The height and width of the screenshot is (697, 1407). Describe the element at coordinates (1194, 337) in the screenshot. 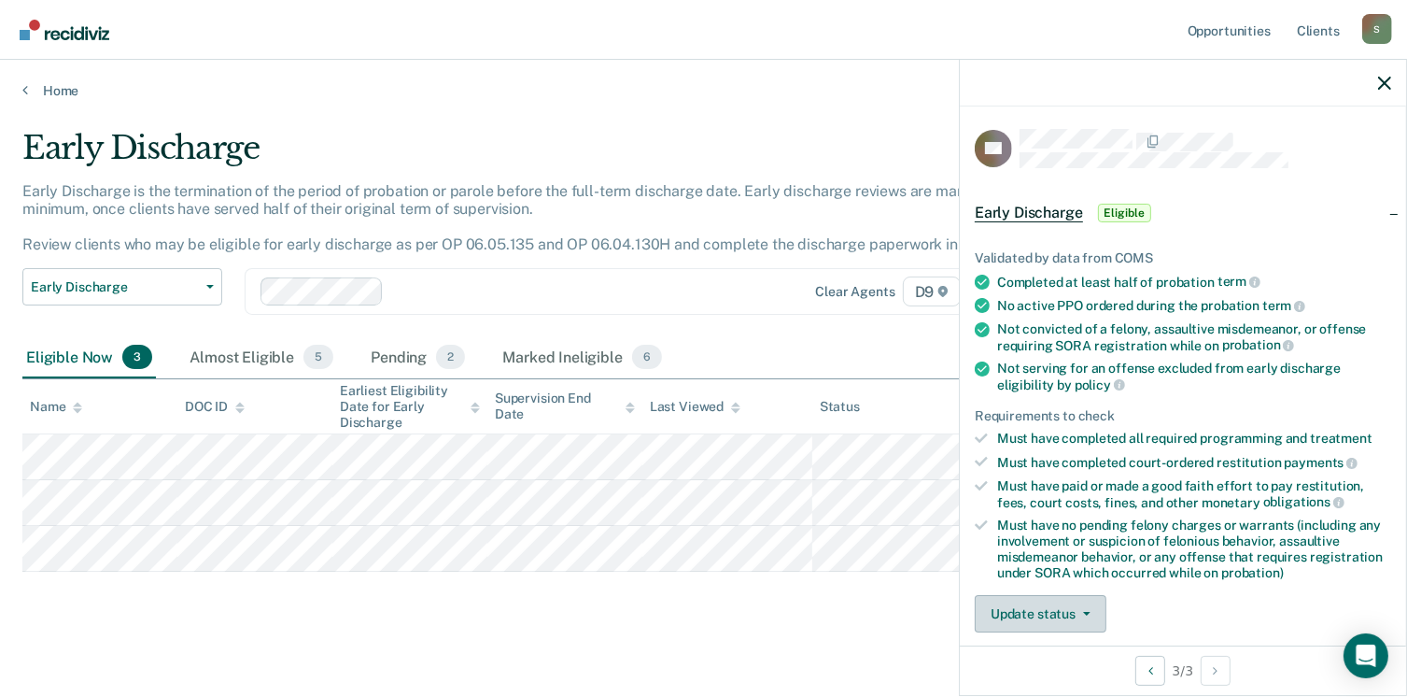

I see `div: Not convicted of a felony, assaultive misdemeanor, or offense requiring SORA registration while on` at that location.